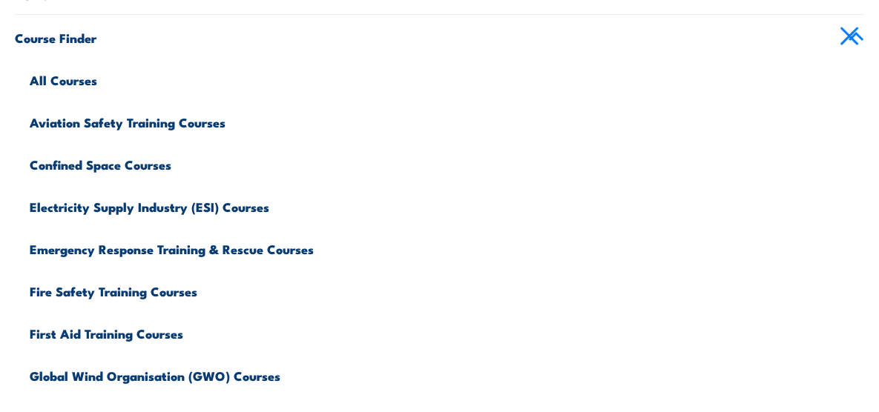 The height and width of the screenshot is (412, 879). I want to click on a: All Courses, so click(447, 78).